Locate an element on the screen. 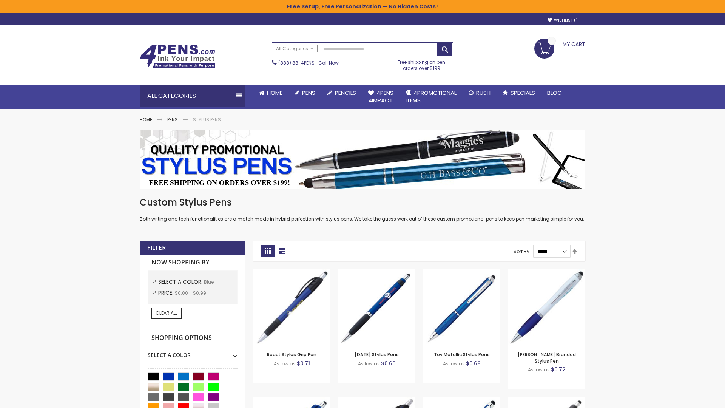 This screenshot has width=725, height=408. img: Ion White Branded Stylus Pen-Blue is located at coordinates (546, 307).